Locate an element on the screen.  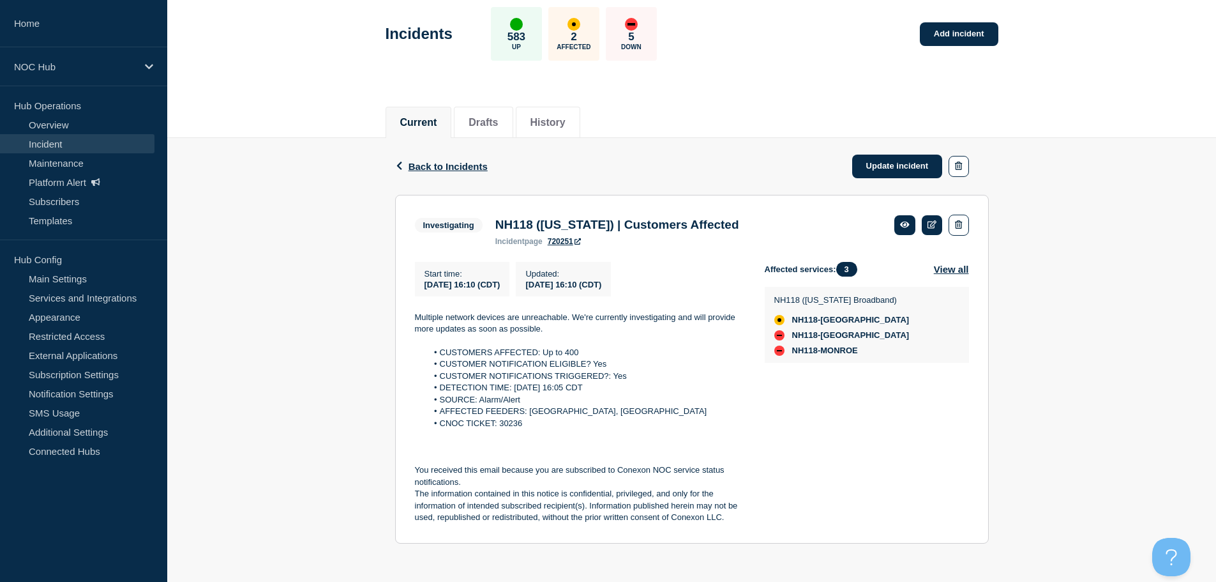
a: Update incident is located at coordinates (898, 166).